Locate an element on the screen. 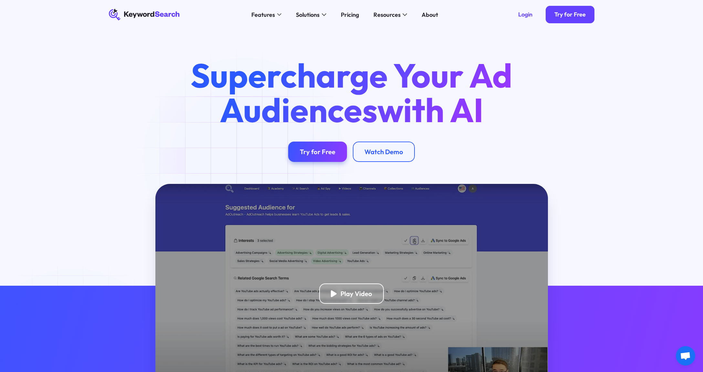 This screenshot has height=372, width=703. h1: Supercharge Your Ad Audiences is located at coordinates (351, 92).